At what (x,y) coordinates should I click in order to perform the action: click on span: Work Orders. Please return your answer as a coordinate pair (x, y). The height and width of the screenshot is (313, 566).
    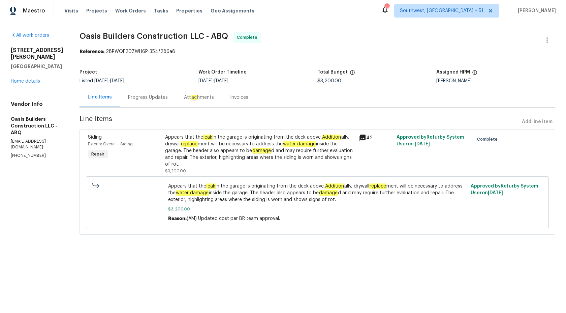
    Looking at the image, I should click on (130, 11).